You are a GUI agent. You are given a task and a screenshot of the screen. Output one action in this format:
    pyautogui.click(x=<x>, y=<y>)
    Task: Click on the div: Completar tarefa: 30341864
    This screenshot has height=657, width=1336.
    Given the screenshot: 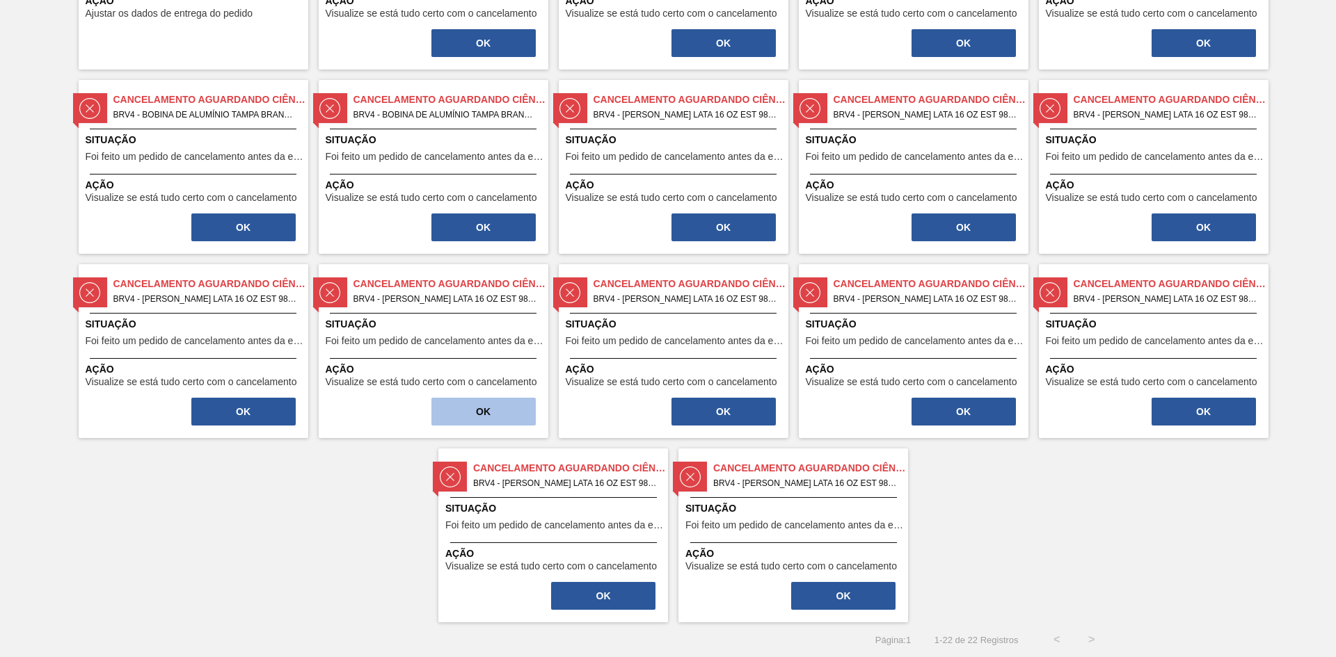 What is the action you would take?
    pyautogui.click(x=843, y=596)
    